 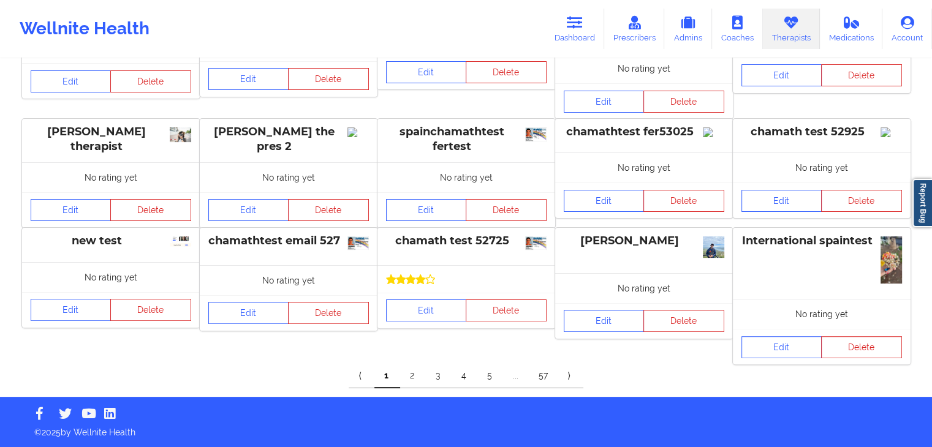 What do you see at coordinates (358, 243) in the screenshot?
I see `img: d8489970-8258-485f-82f4-0ccc9ddb4bf8_mclovin_id(1).jpg` at bounding box center [358, 243].